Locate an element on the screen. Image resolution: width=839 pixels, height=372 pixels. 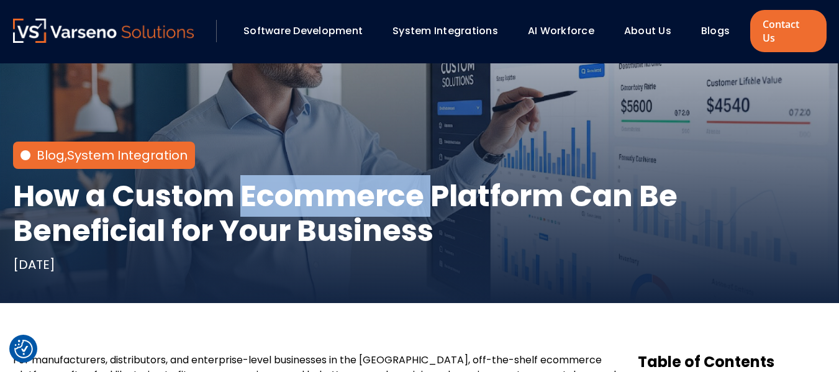
h1: How a Custom Ecommerce Platform Can Be Beneficial for Your Business is located at coordinates (420, 214).